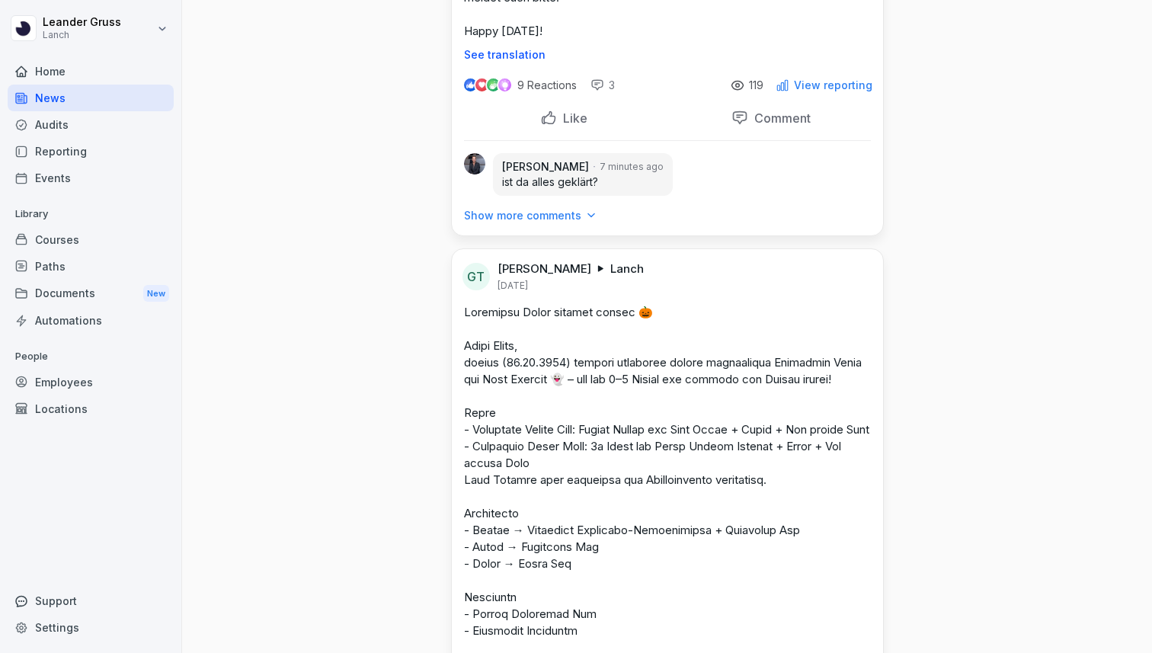  Describe the element at coordinates (631, 167) in the screenshot. I see `p: 7 minutes ago` at that location.